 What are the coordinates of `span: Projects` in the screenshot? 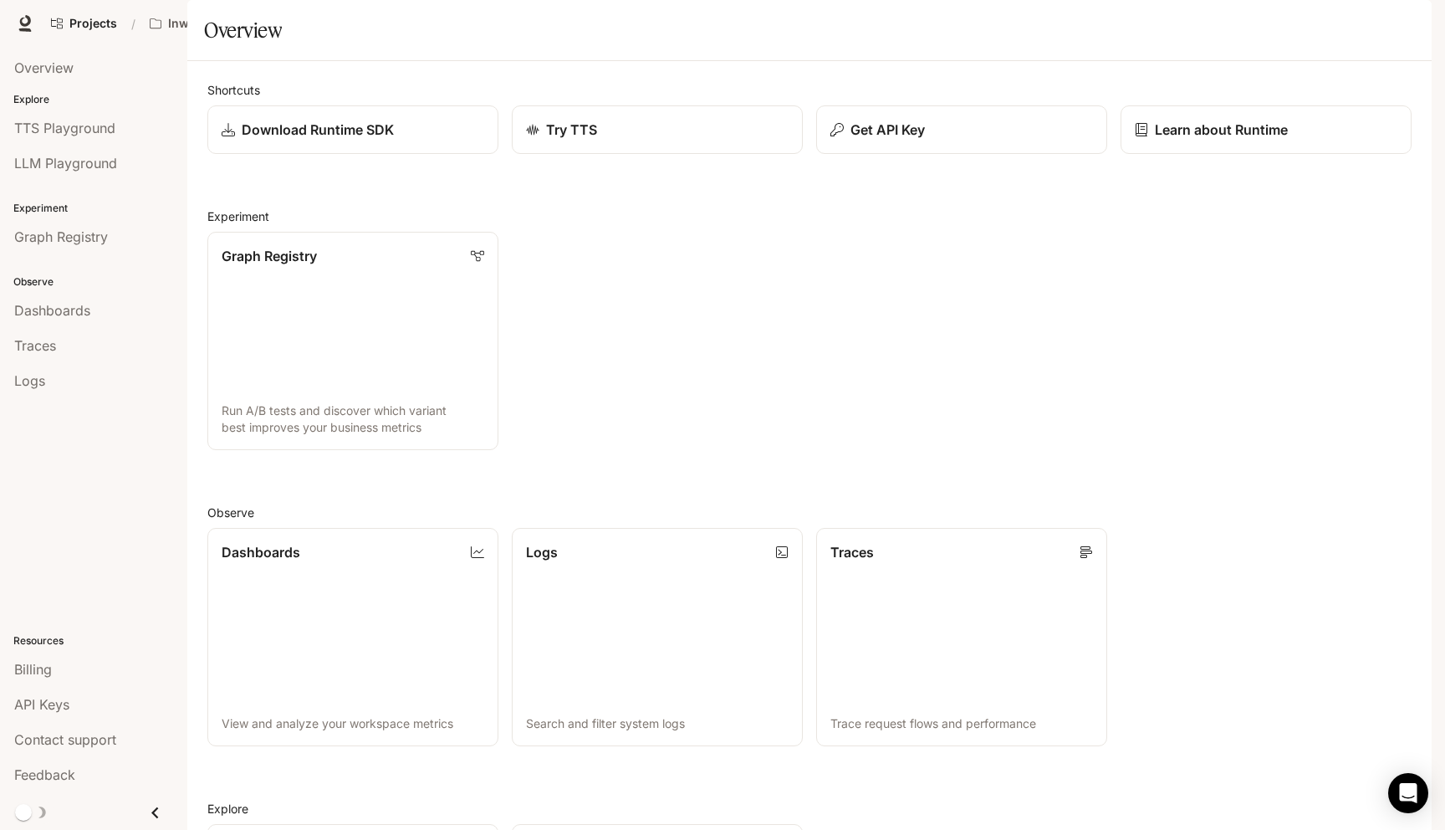 It's located at (93, 23).